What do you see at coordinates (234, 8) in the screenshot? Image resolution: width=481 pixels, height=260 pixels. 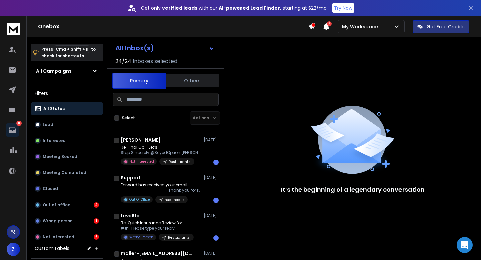 I see `p: Get only with our starting at $22/mo` at bounding box center [234, 8].